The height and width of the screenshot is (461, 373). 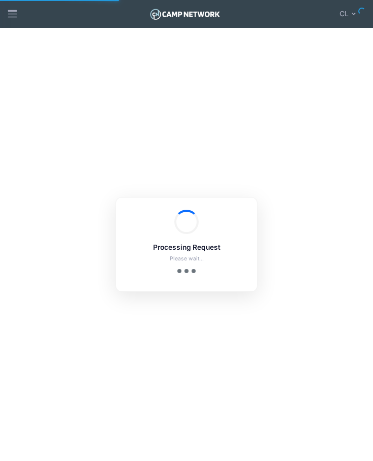 I want to click on button: CL, so click(x=349, y=14).